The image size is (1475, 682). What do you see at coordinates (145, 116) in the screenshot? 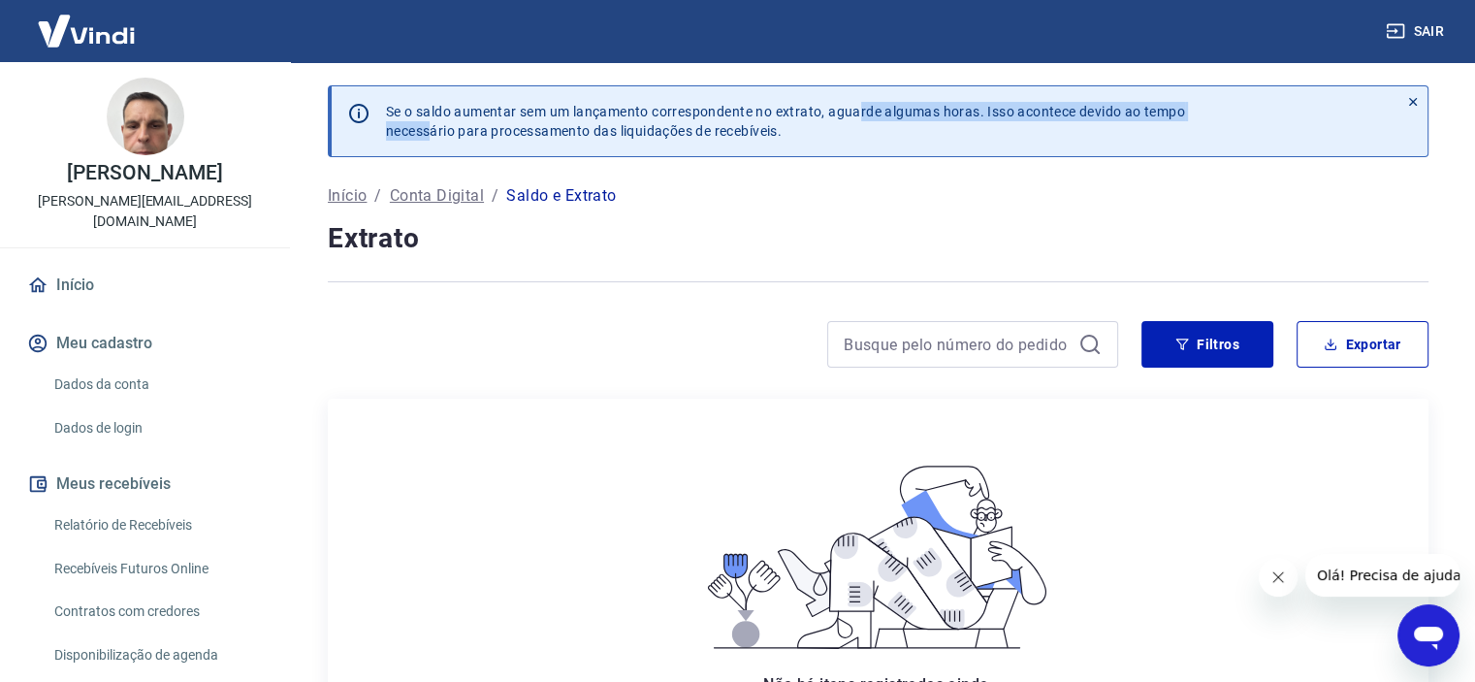
I see `img: c81e013a-d4d5-4fcc-8cb3-8acb21df5fa9.jpeg` at bounding box center [145, 116].